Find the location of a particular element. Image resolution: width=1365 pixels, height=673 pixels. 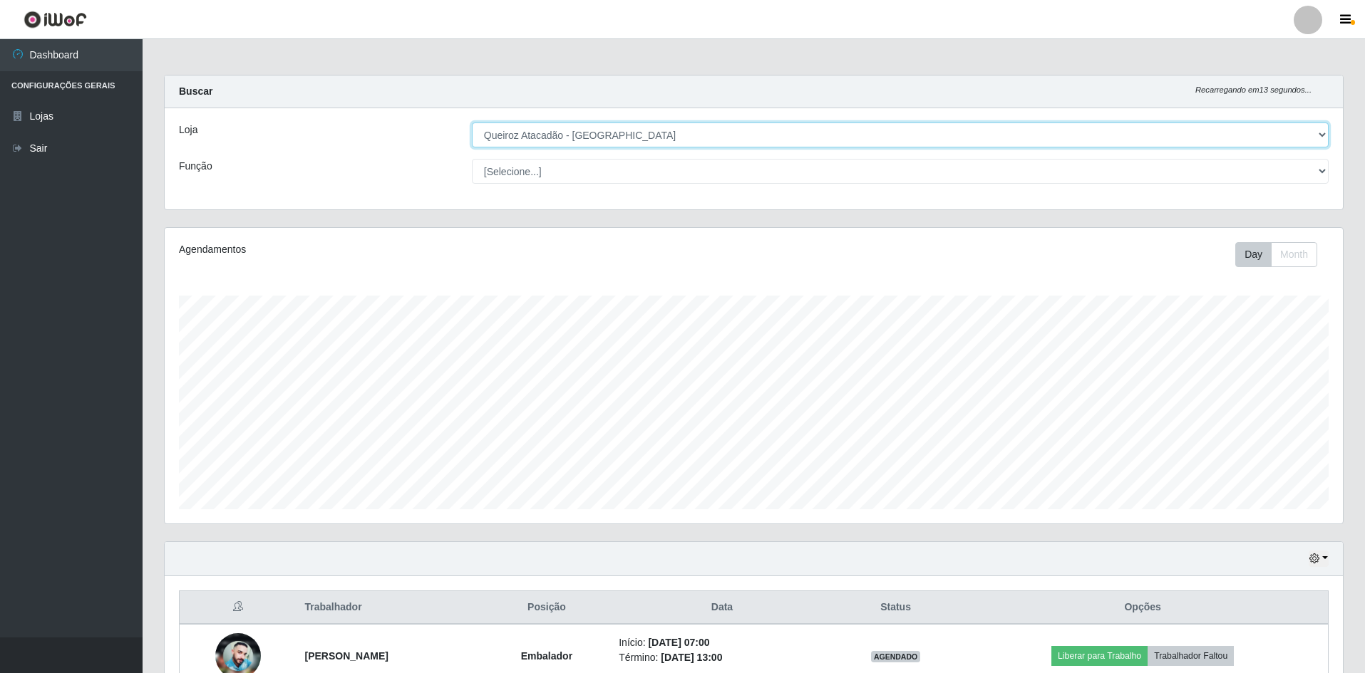

th: Status is located at coordinates (896, 608).